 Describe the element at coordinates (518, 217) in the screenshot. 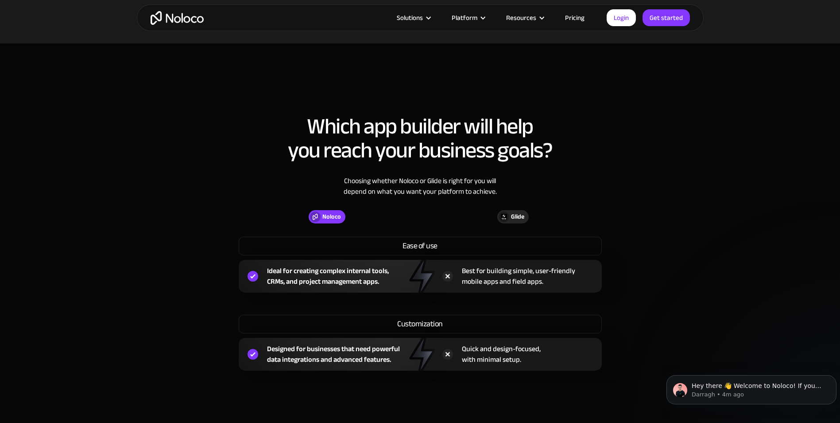

I see `div: Glide` at that location.